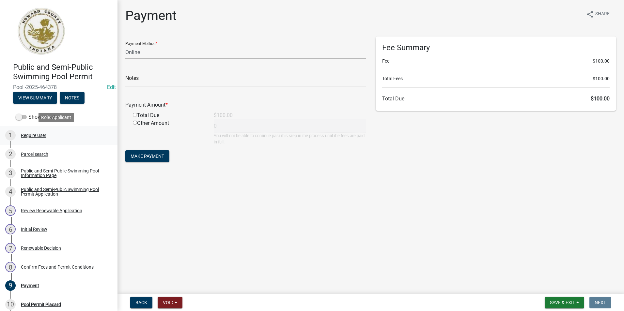 This screenshot has height=311, width=624. Describe the element at coordinates (41, 248) in the screenshot. I see `div: Renewable Decision` at that location.